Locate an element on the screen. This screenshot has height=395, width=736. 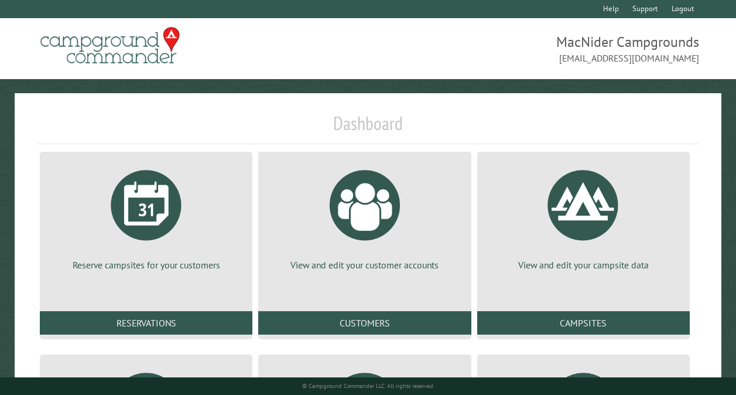
a: View and edit your campsite data is located at coordinates (583, 216).